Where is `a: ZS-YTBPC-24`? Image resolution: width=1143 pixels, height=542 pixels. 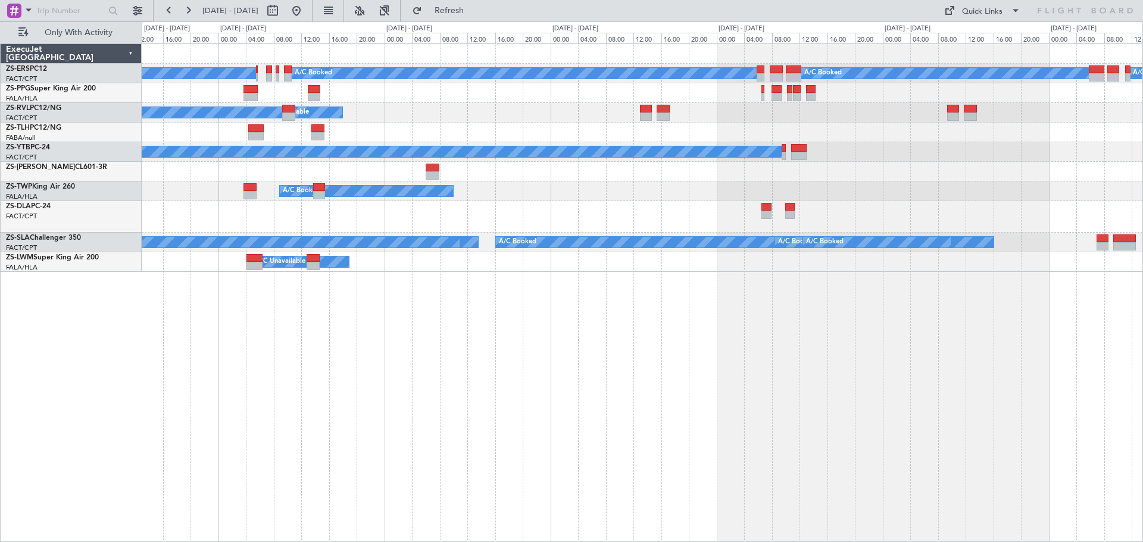
a: ZS-YTBPC-24 is located at coordinates (28, 148).